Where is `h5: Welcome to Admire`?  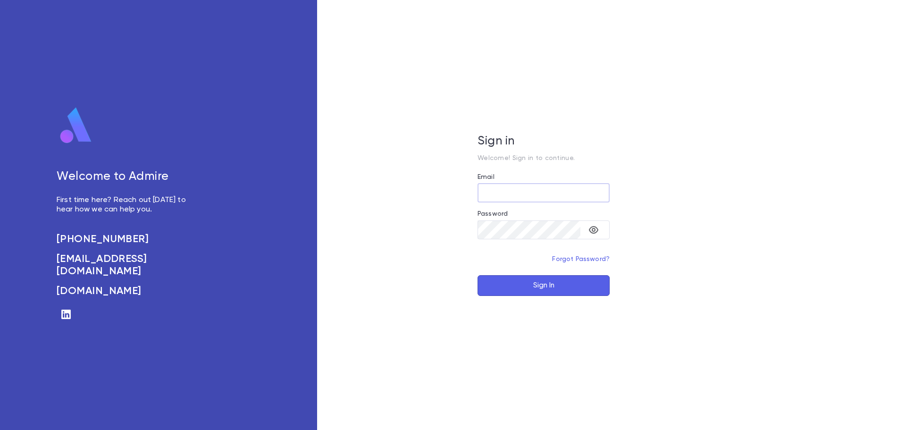
h5: Welcome to Admire is located at coordinates (126, 177).